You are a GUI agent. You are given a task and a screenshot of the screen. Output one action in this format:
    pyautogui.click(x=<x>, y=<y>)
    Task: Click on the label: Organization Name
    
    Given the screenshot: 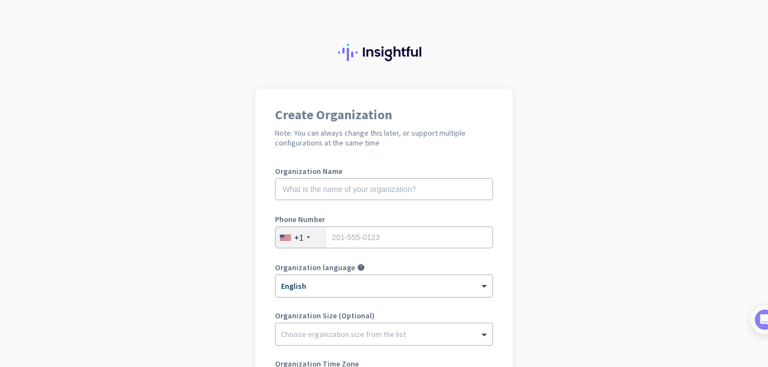 What is the action you would take?
    pyautogui.click(x=384, y=171)
    